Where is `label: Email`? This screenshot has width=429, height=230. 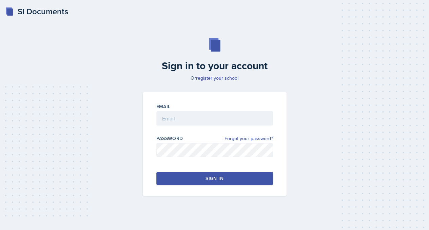
label: Email is located at coordinates (164, 107).